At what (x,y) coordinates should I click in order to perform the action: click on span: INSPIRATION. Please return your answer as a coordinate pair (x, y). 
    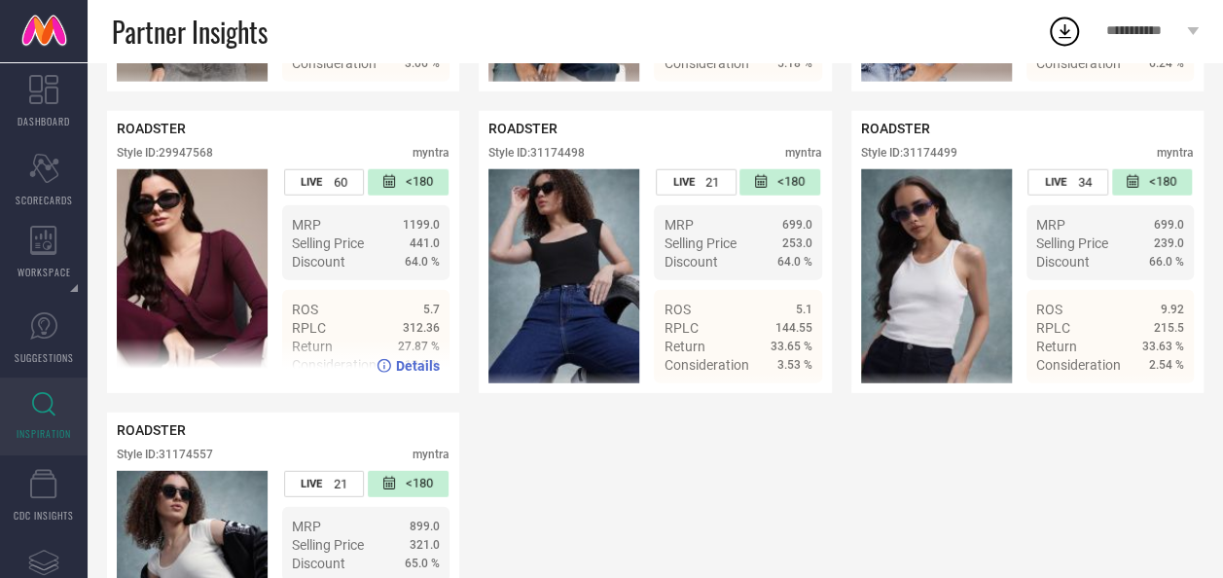
    Looking at the image, I should click on (44, 433).